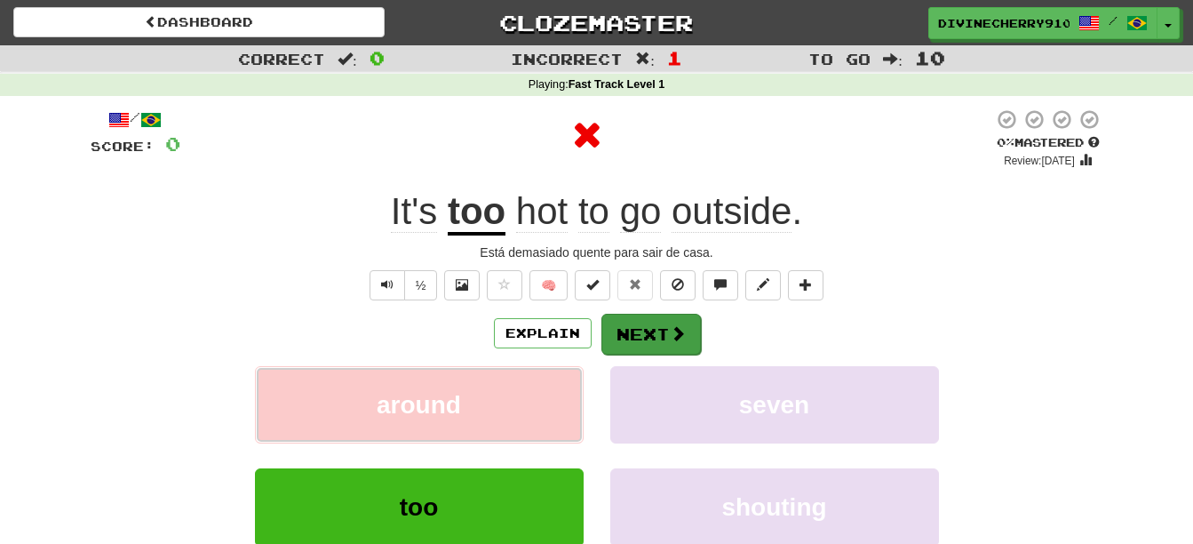  What do you see at coordinates (763, 285) in the screenshot?
I see `button: Edit sentence (alt+d)` at bounding box center [763, 285].